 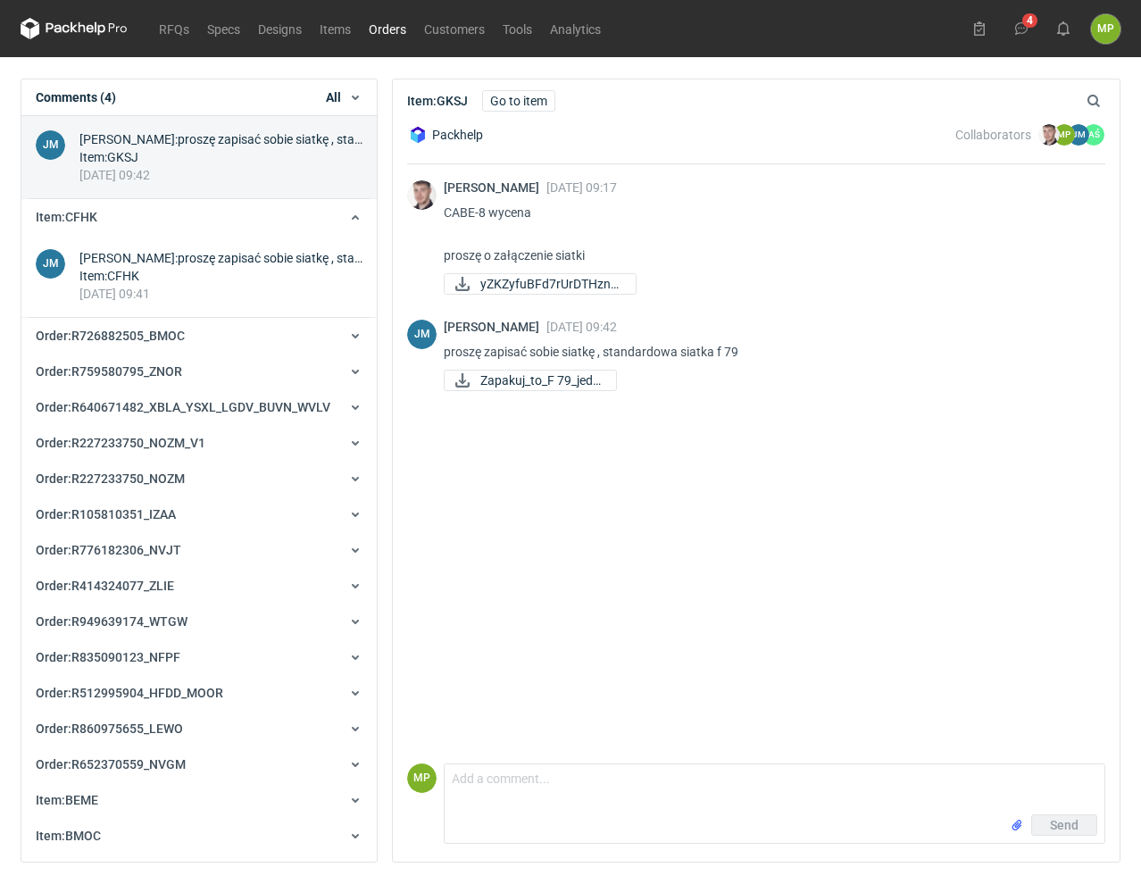 What do you see at coordinates (74, 29) in the screenshot?
I see `svg: Packhelp Pro` at bounding box center [74, 29].